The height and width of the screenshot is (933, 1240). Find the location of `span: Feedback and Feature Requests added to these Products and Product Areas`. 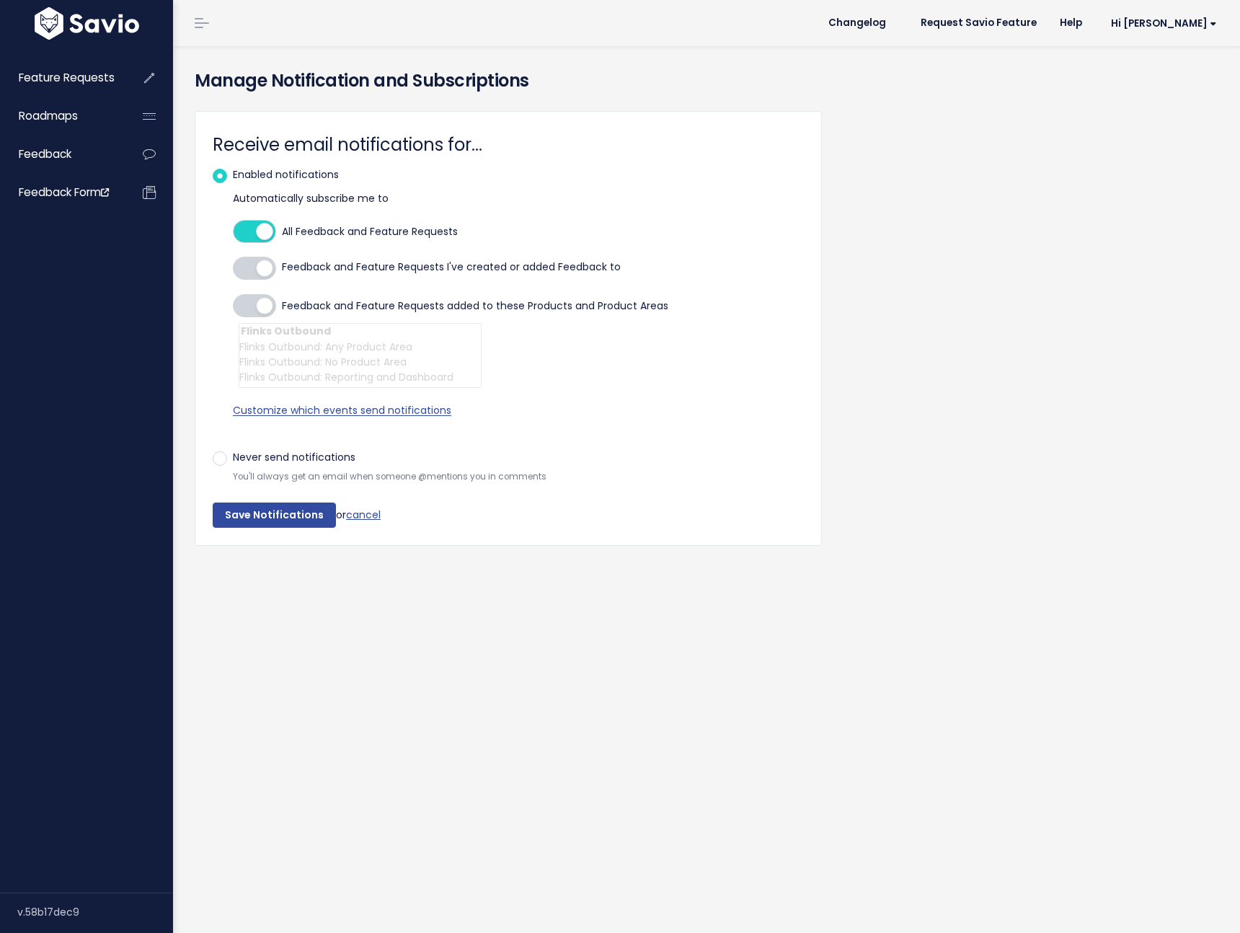

span: Feedback and Feature Requests added to these Products and Product Areas is located at coordinates (475, 306).